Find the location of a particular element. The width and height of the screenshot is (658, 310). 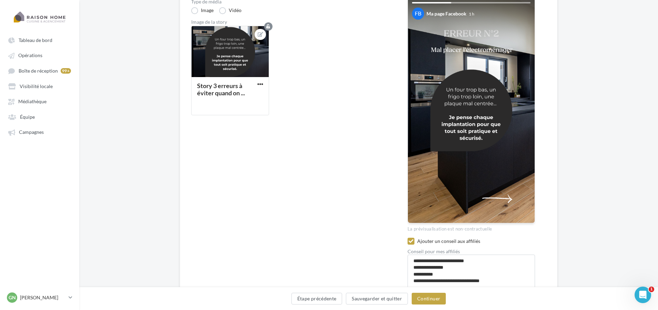

span: Visibilité locale is located at coordinates (36, 86).